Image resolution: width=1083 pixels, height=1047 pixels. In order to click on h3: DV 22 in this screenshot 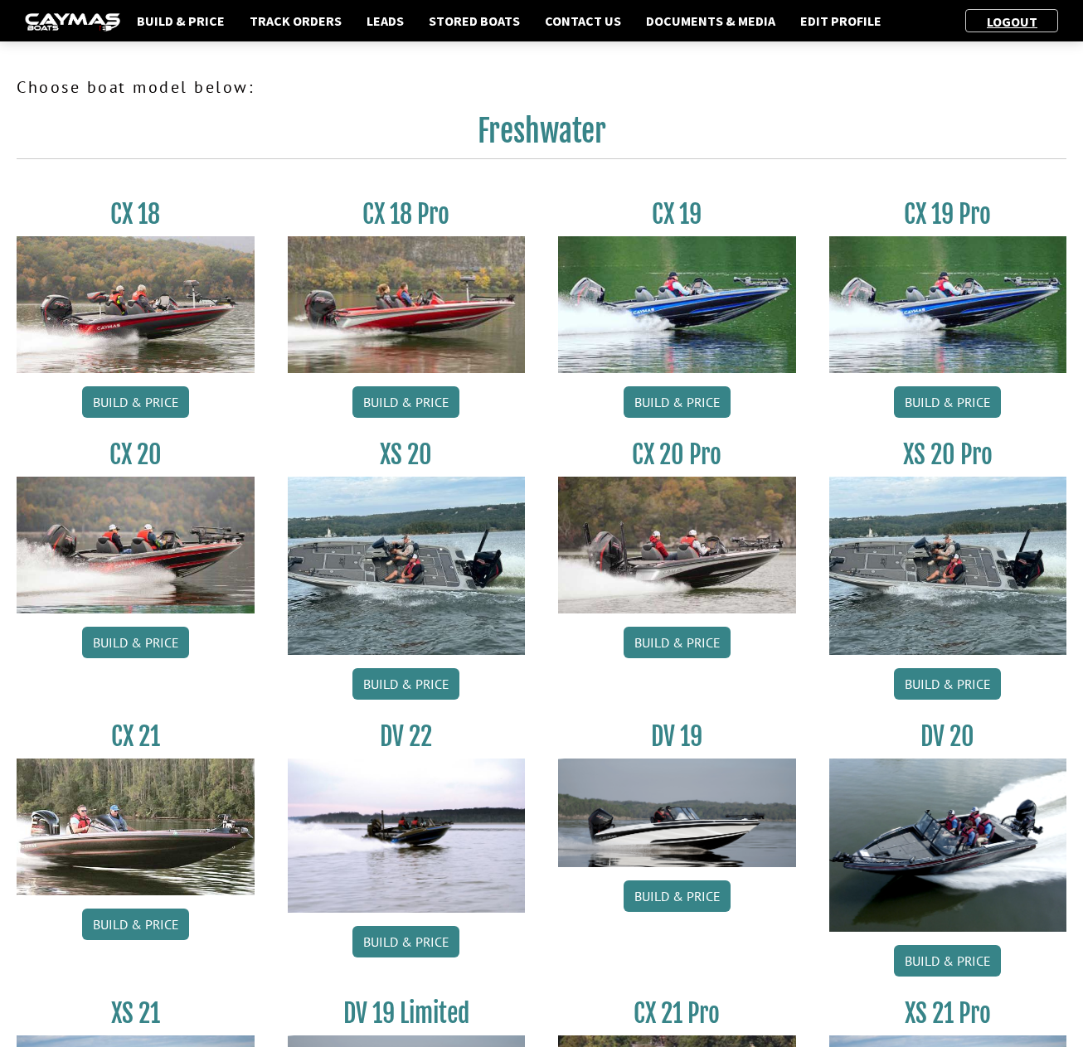, I will do `click(406, 736)`.